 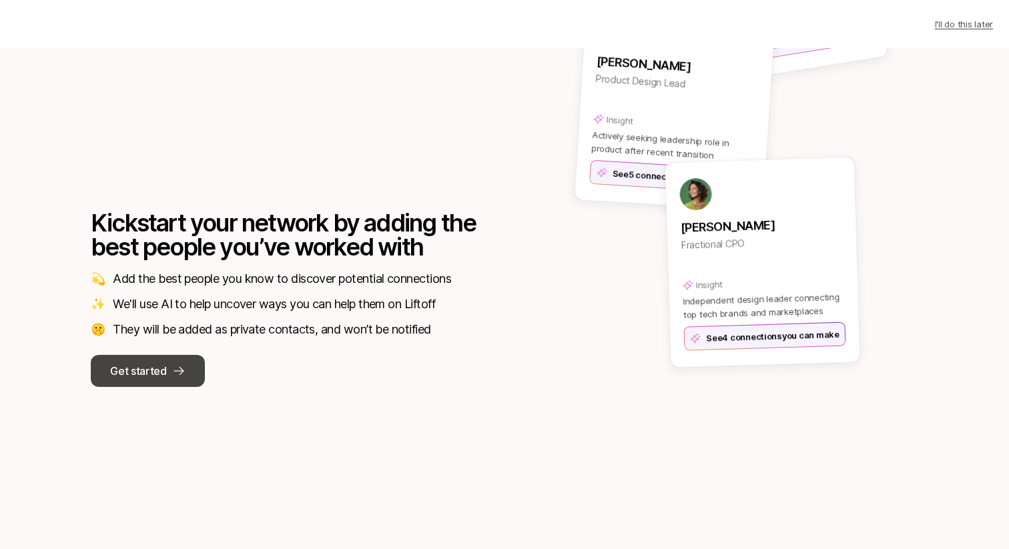 I want to click on span: Independent design leader connecting top tech brands and marketplaces, so click(x=761, y=306).